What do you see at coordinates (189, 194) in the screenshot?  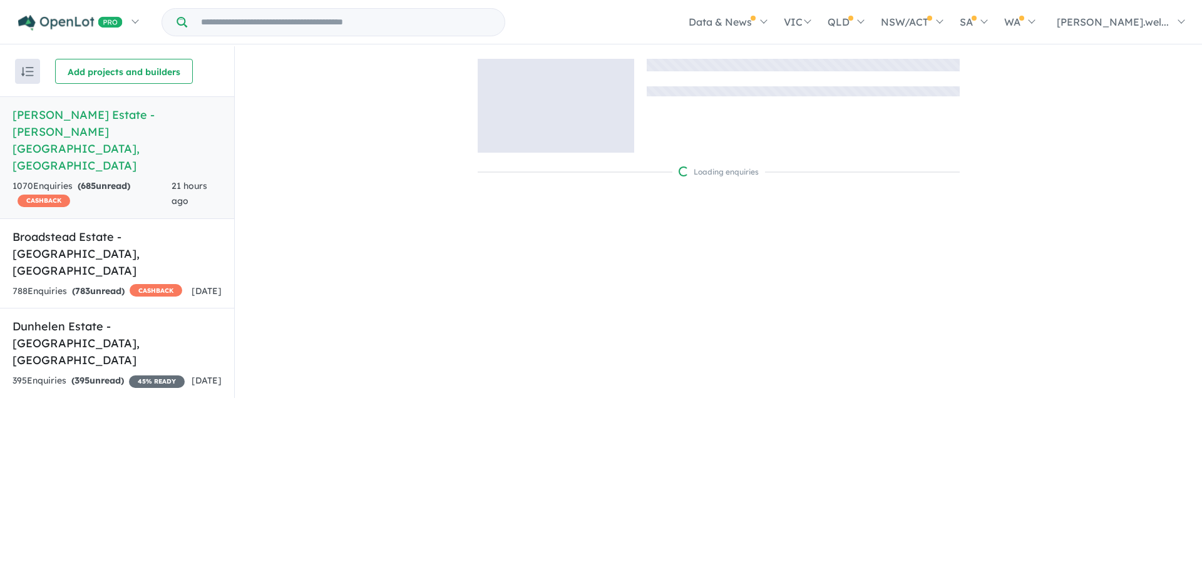 I see `span: 21 hours ago` at bounding box center [189, 194].